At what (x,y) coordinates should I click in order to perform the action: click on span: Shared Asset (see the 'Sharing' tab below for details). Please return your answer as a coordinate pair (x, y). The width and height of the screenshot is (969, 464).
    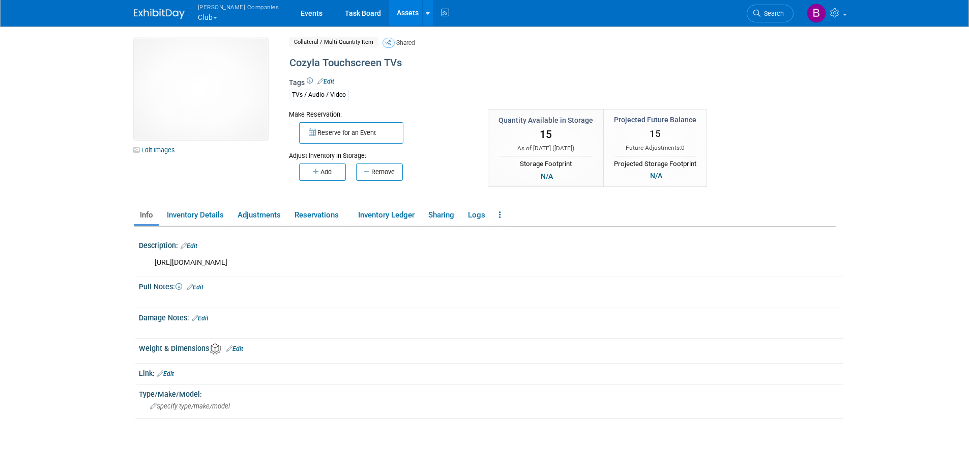
    Looking at the image, I should click on (389, 43).